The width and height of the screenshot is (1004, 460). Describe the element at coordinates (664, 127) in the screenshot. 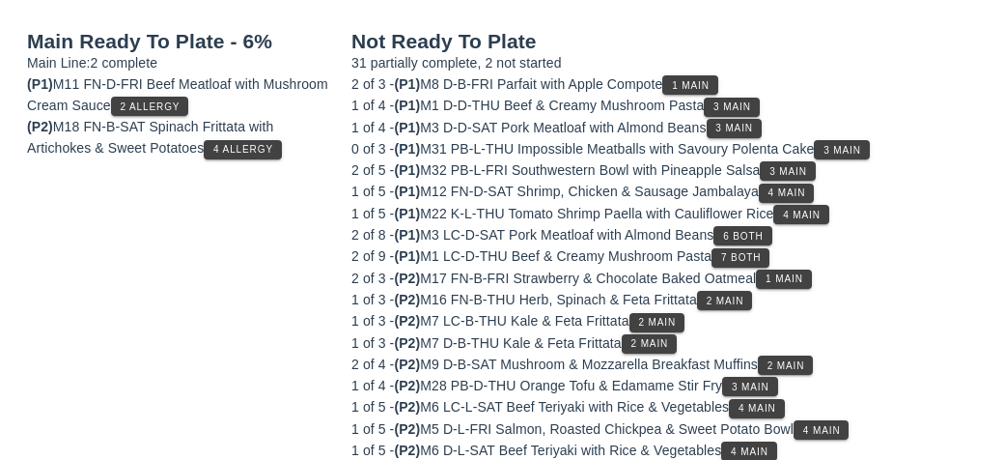

I see `div: M3 D-D-SAT Pork Meatloaf with Almond Beans` at that location.